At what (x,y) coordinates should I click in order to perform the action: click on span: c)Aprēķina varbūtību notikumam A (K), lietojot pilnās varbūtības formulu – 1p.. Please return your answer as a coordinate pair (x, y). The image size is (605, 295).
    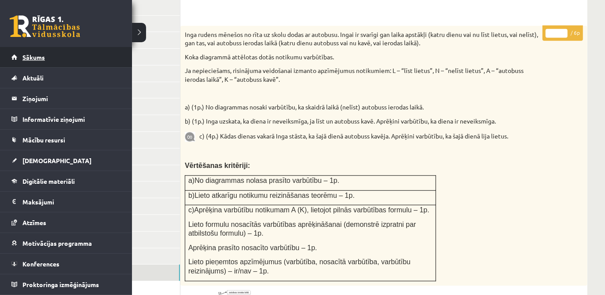
    Looking at the image, I should click on (309, 210).